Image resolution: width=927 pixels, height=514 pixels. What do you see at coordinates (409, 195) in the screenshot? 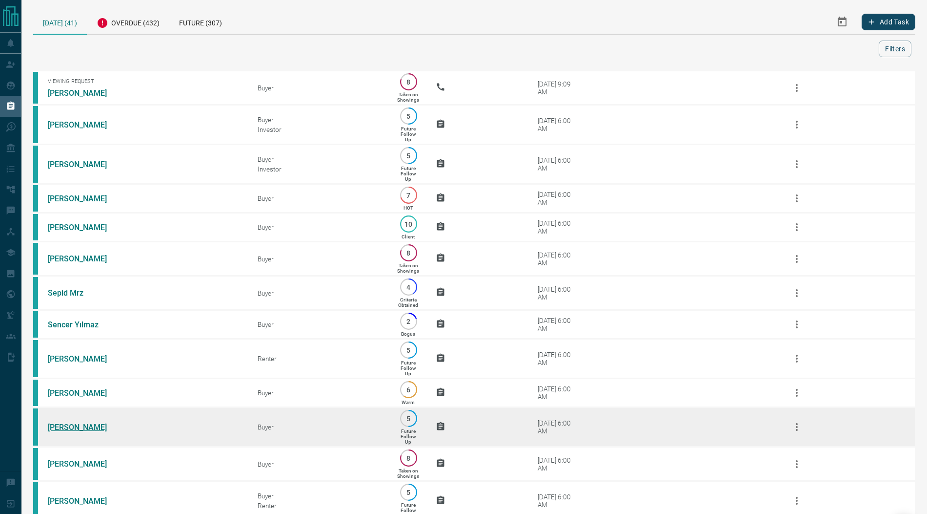
I see `p: 7` at bounding box center [409, 195].